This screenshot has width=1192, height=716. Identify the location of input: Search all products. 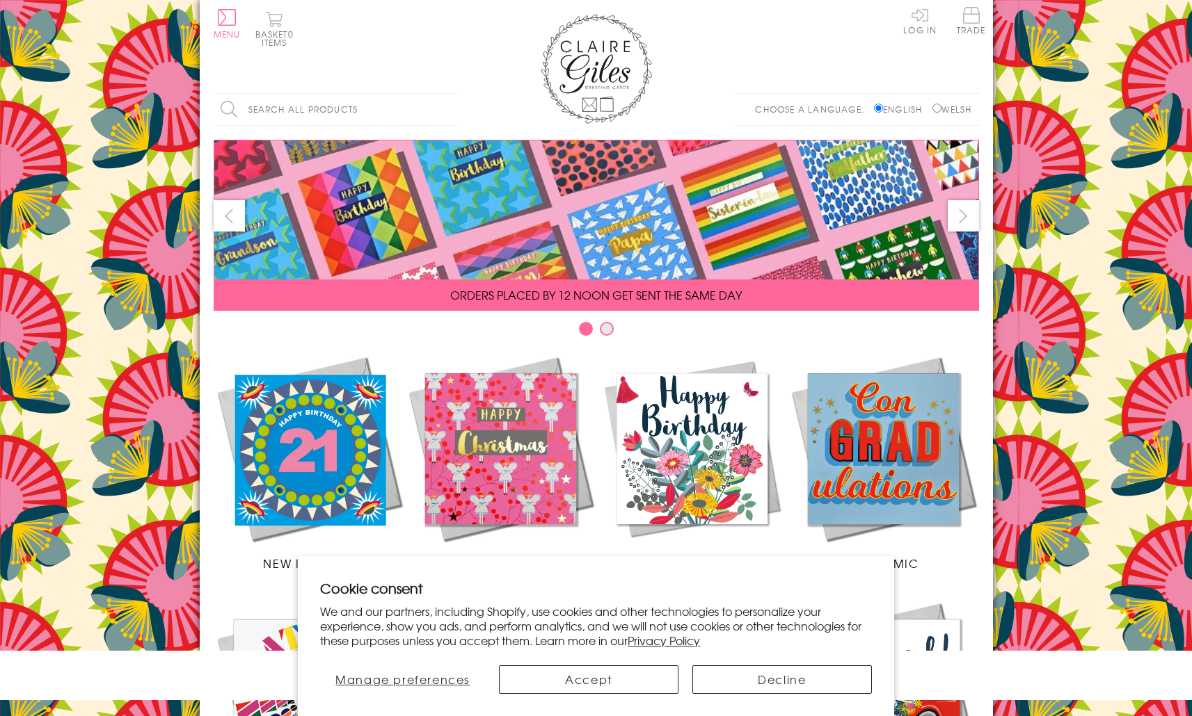
(335, 109).